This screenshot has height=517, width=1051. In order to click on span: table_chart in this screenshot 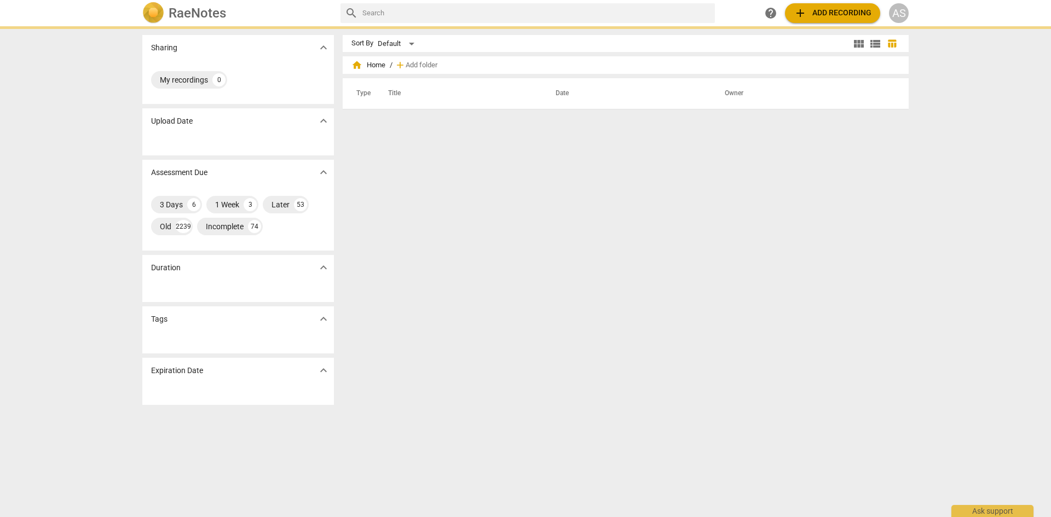, I will do `click(891, 43)`.